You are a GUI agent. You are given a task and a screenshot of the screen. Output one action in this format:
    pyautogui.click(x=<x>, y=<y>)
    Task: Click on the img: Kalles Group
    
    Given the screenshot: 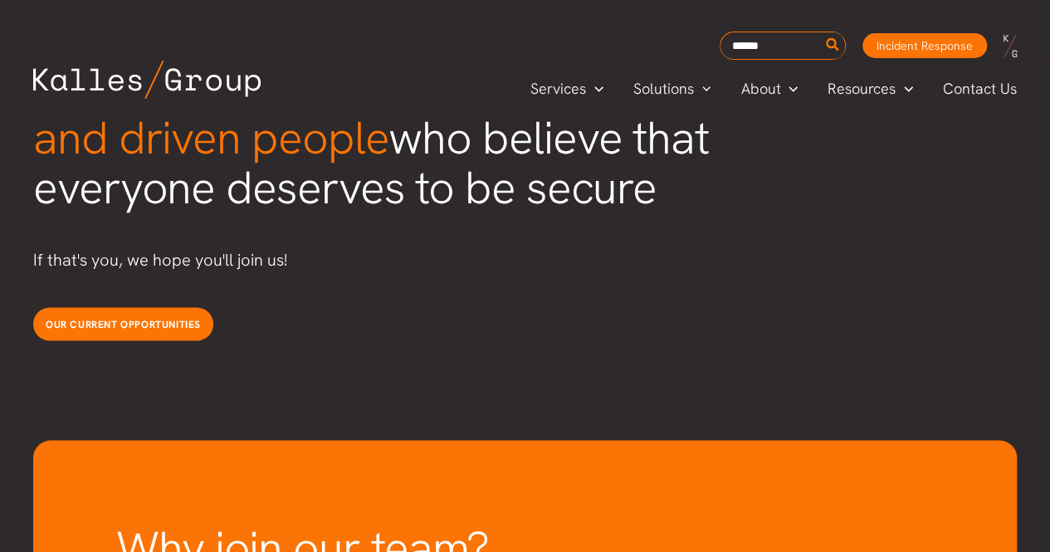 What is the action you would take?
    pyautogui.click(x=147, y=80)
    